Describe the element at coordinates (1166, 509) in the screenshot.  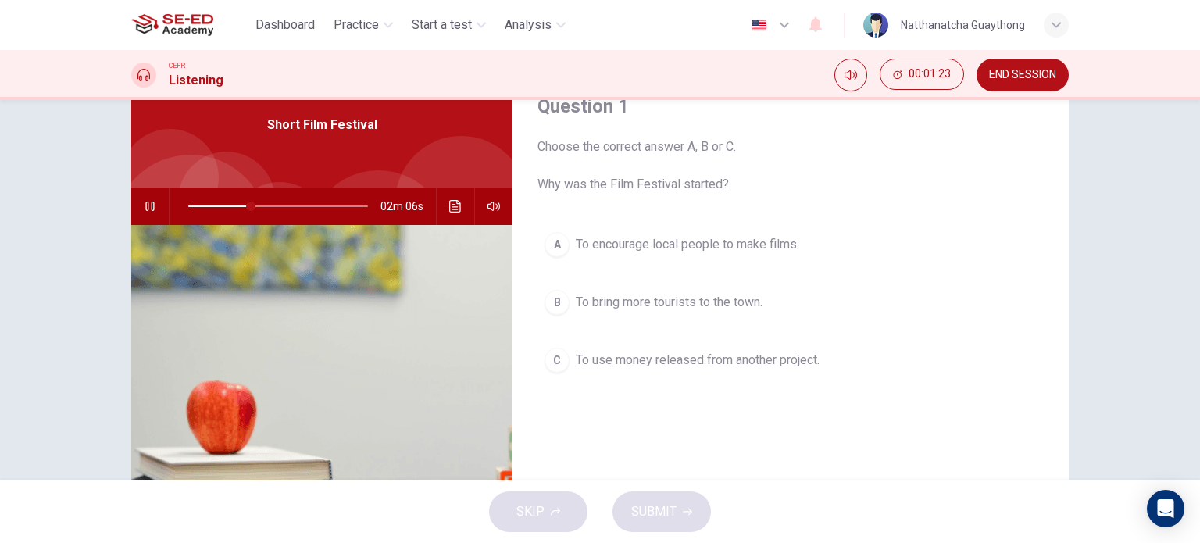
I see `div: Open Intercom Messenger` at that location.